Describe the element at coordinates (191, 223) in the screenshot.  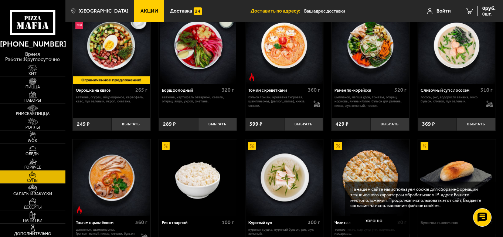
I see `div: Рис отварной` at that location.